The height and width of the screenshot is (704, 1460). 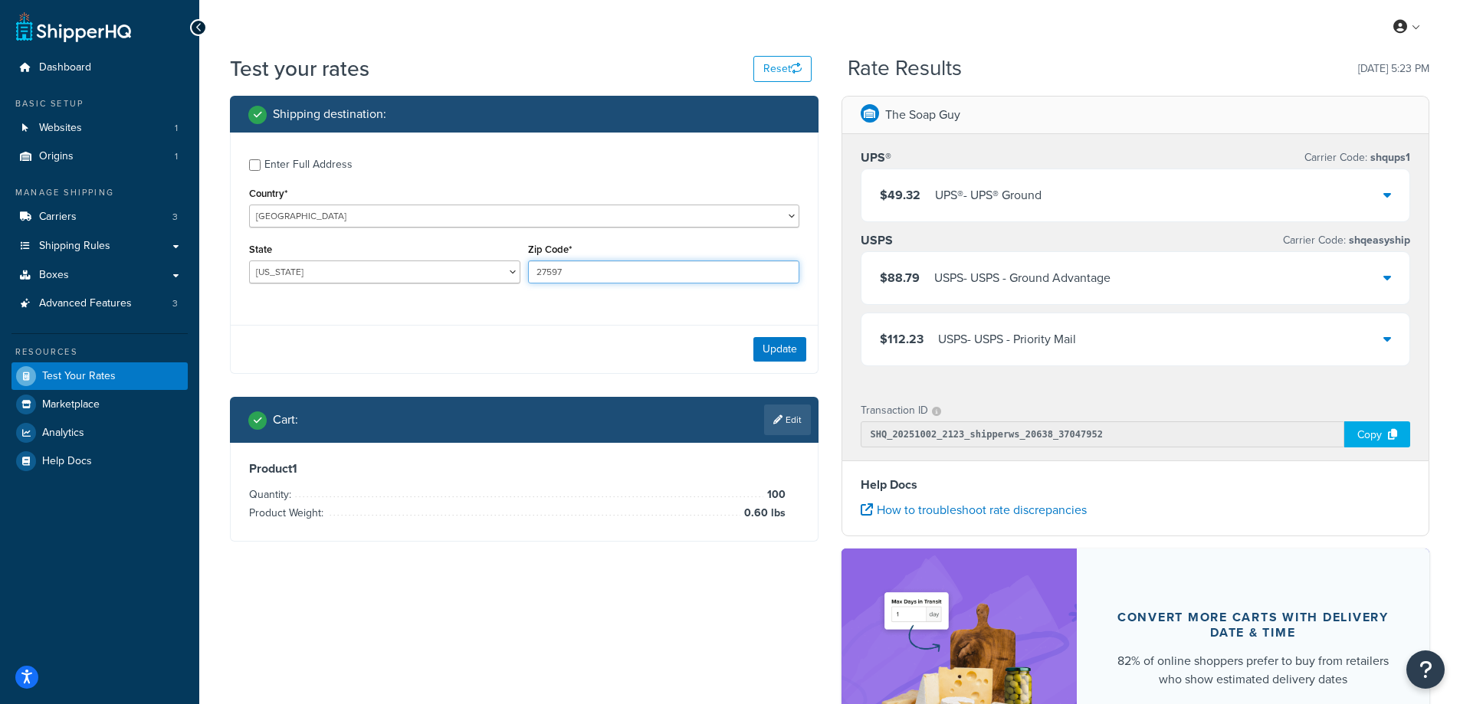 I want to click on a: Analytics, so click(x=100, y=433).